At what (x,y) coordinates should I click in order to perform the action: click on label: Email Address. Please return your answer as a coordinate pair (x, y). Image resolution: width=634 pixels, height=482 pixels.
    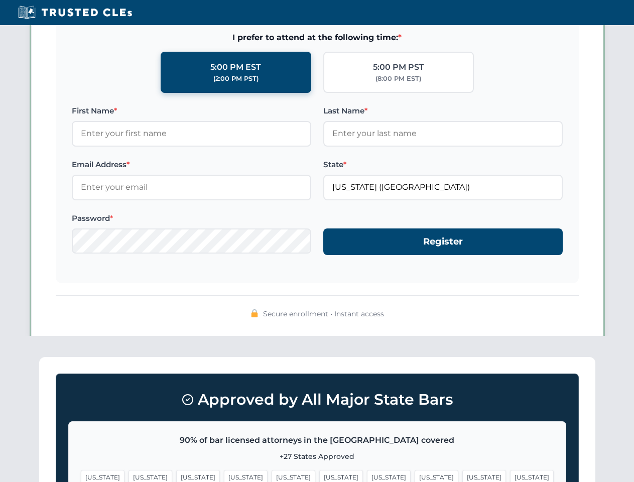
    Looking at the image, I should click on (191, 165).